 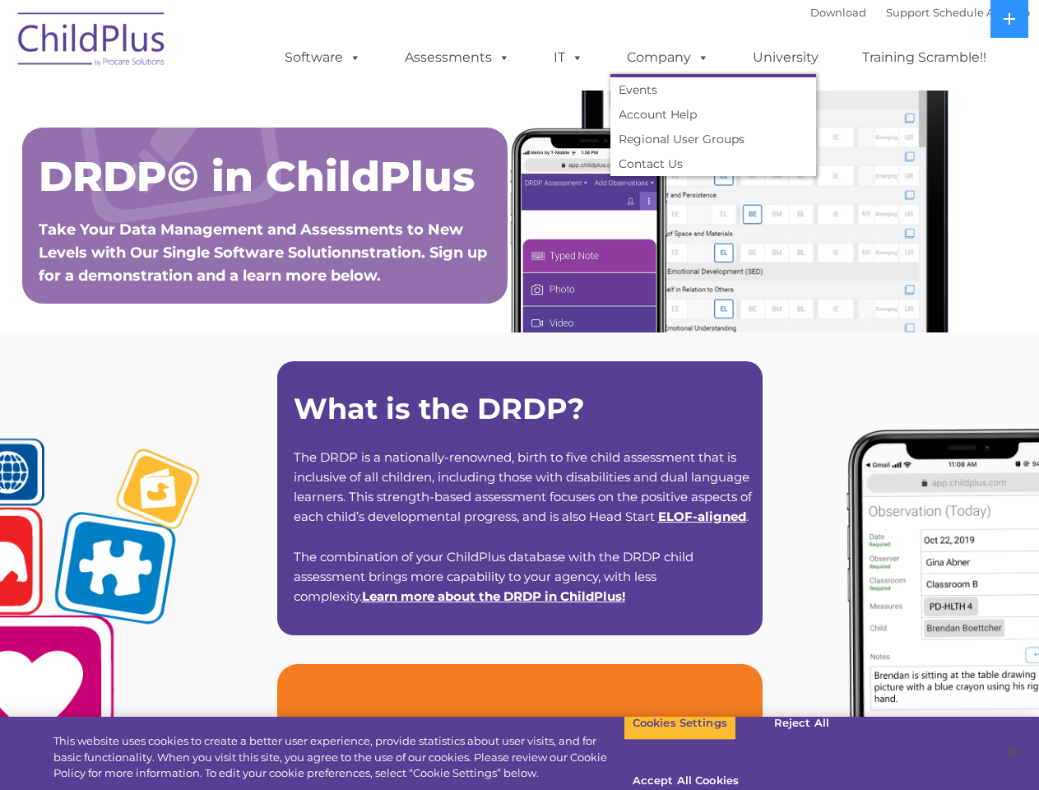 What do you see at coordinates (714, 139) in the screenshot?
I see `a: Regional User Groups` at bounding box center [714, 139].